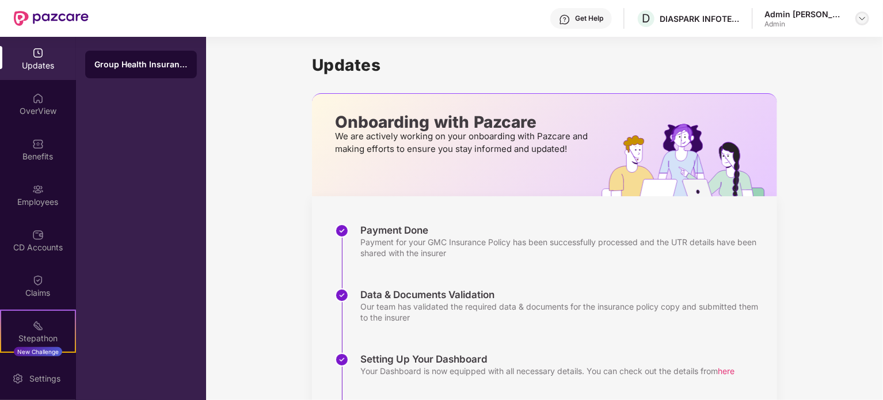 This screenshot has height=400, width=883. I want to click on div: Payment for your GMC Insurance Policy has been successfully processed and the UTR details have be..., so click(563, 248).